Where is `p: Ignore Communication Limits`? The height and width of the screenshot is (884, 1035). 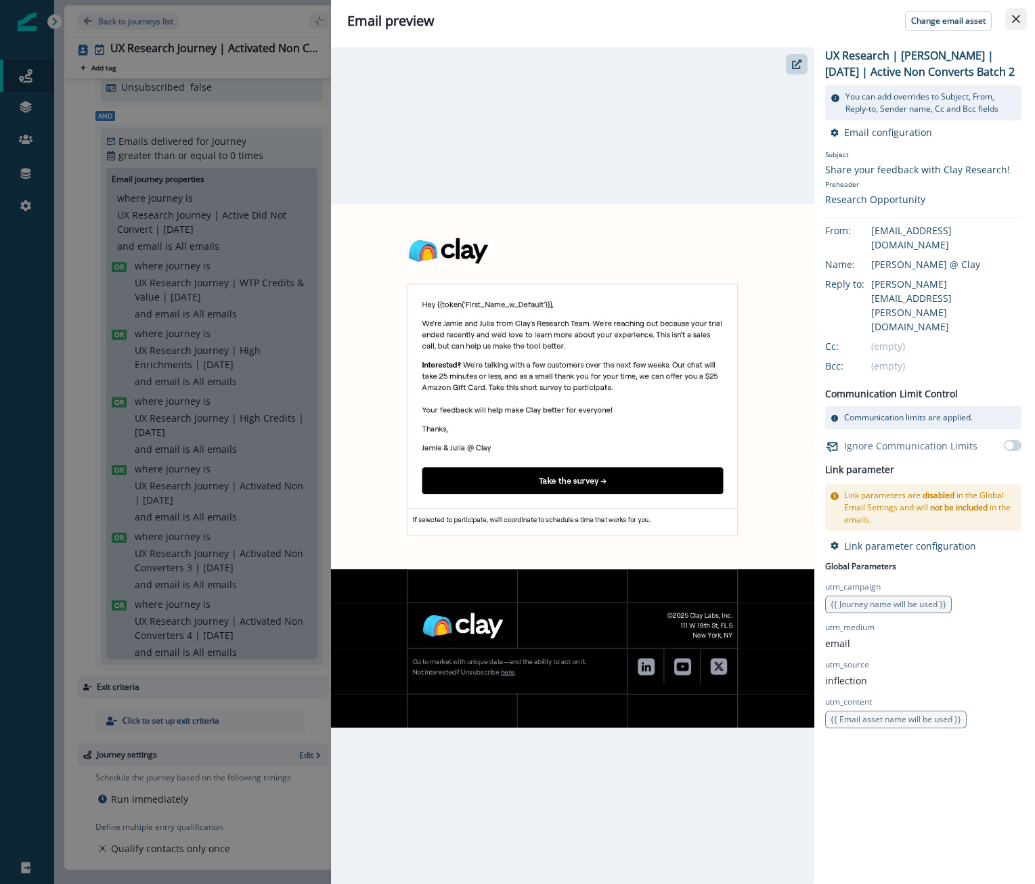 p: Ignore Communication Limits is located at coordinates (910, 445).